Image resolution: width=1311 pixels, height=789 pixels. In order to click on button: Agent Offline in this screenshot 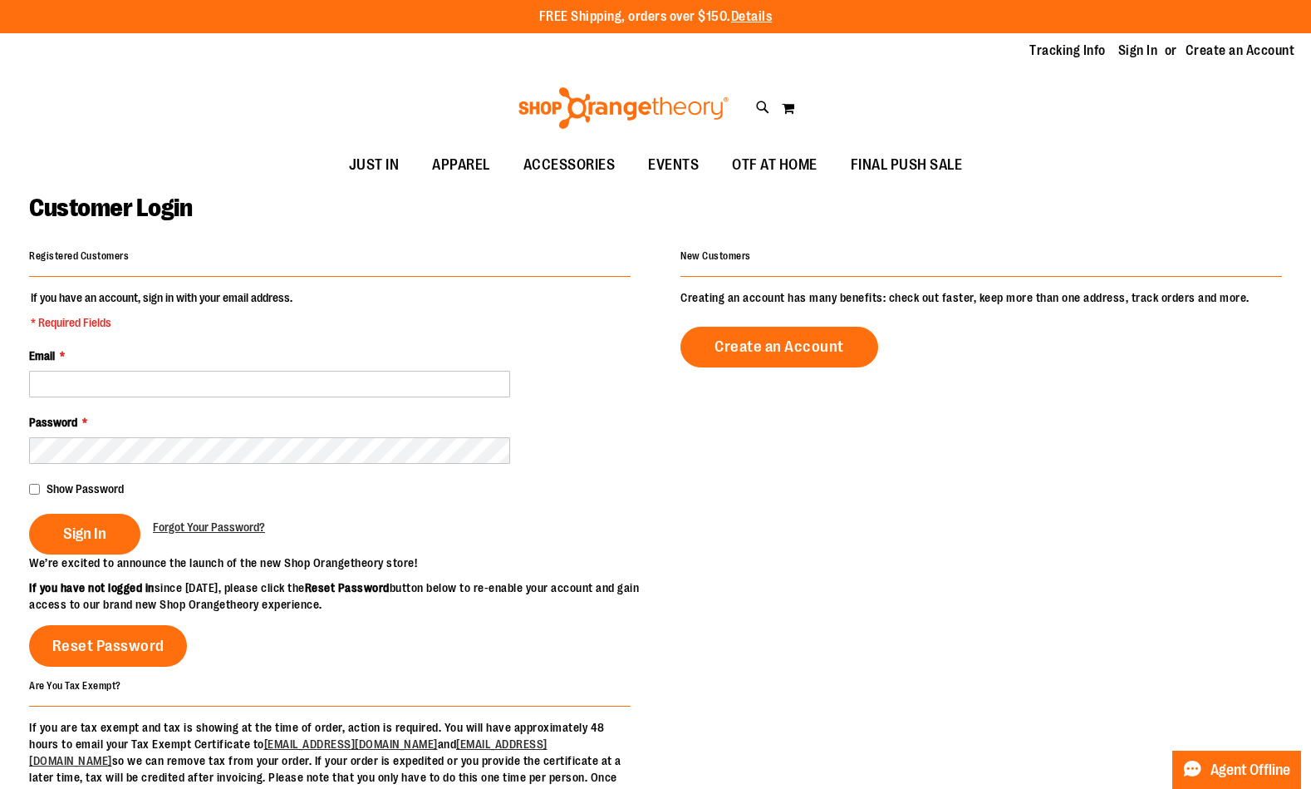, I will do `click(1236, 769)`.